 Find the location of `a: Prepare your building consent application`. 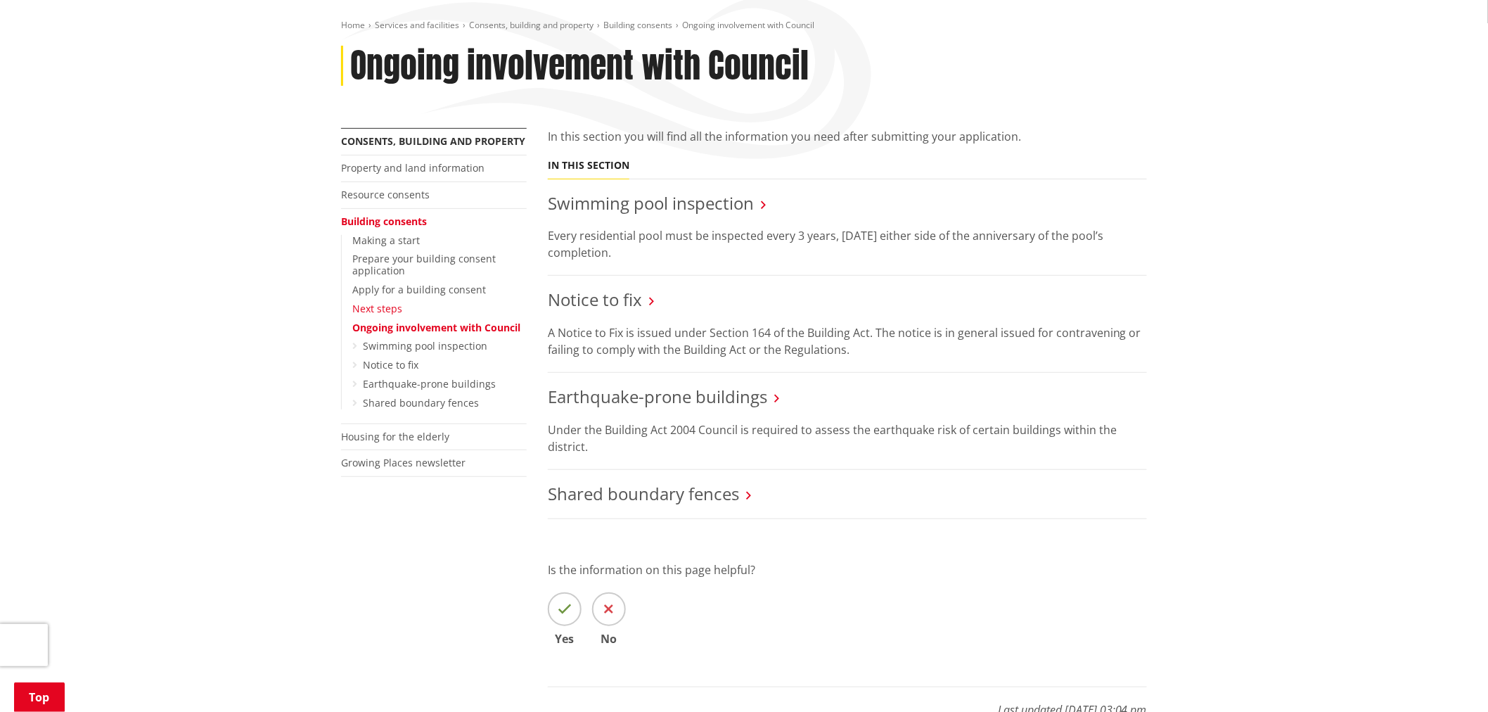

a: Prepare your building consent application is located at coordinates (424, 264).